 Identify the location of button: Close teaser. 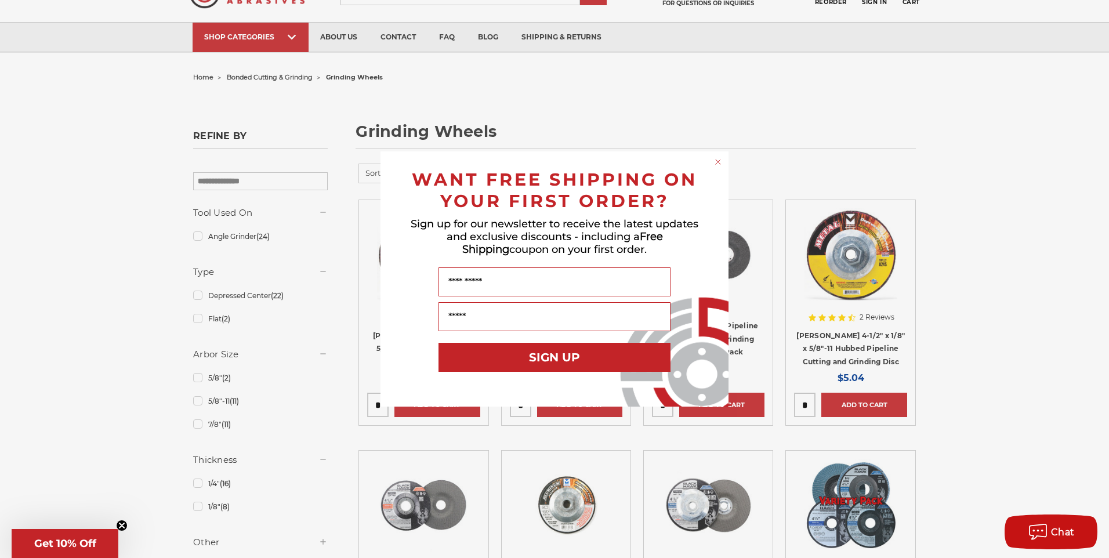
(122, 525).